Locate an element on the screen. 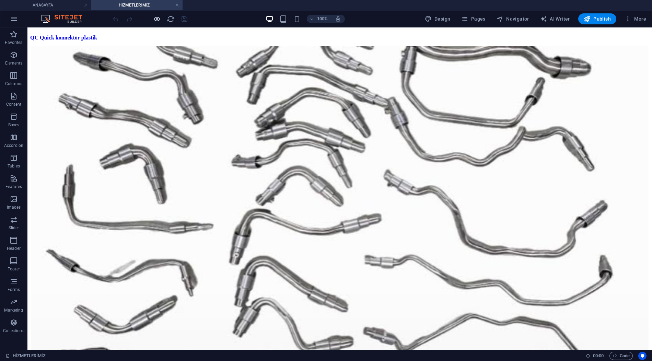  span: Navigator is located at coordinates (513, 19).